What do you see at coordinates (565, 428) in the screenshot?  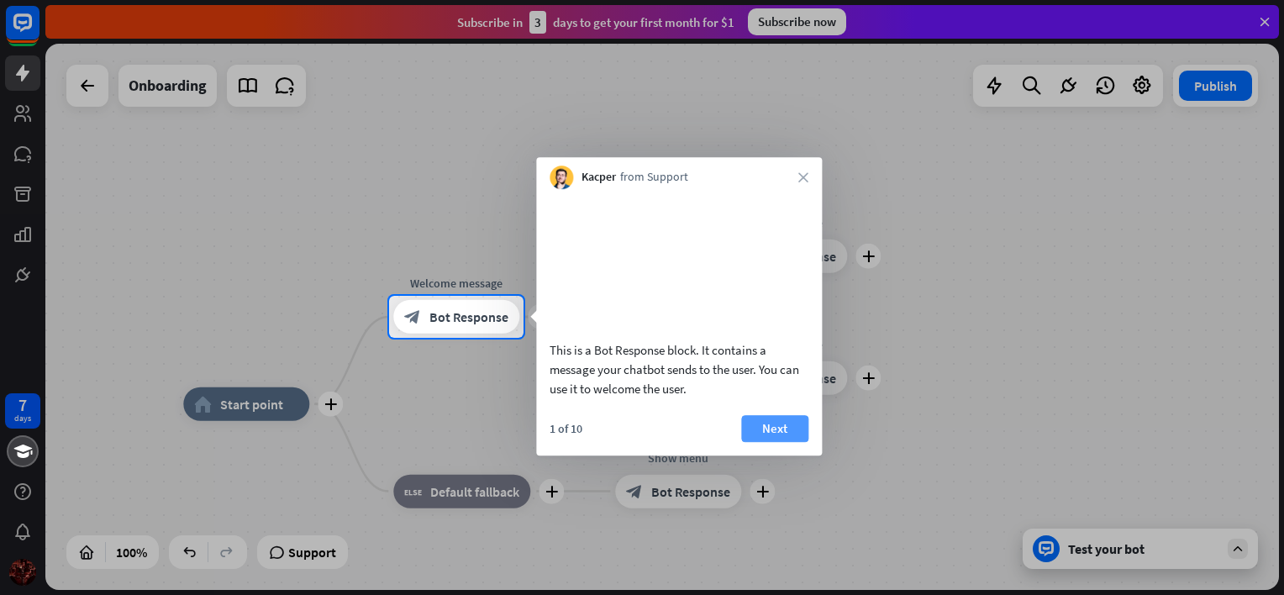 I see `div: 1 of 10` at bounding box center [565, 428].